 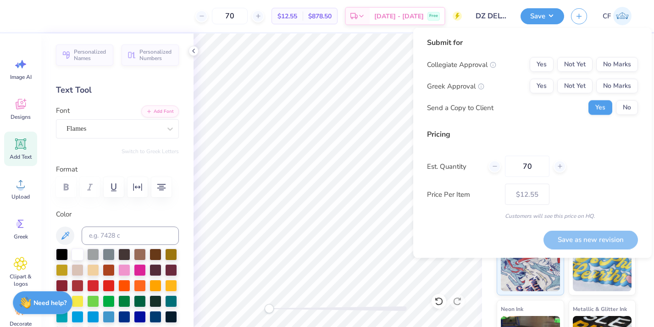 I want to click on button: No, so click(x=627, y=108).